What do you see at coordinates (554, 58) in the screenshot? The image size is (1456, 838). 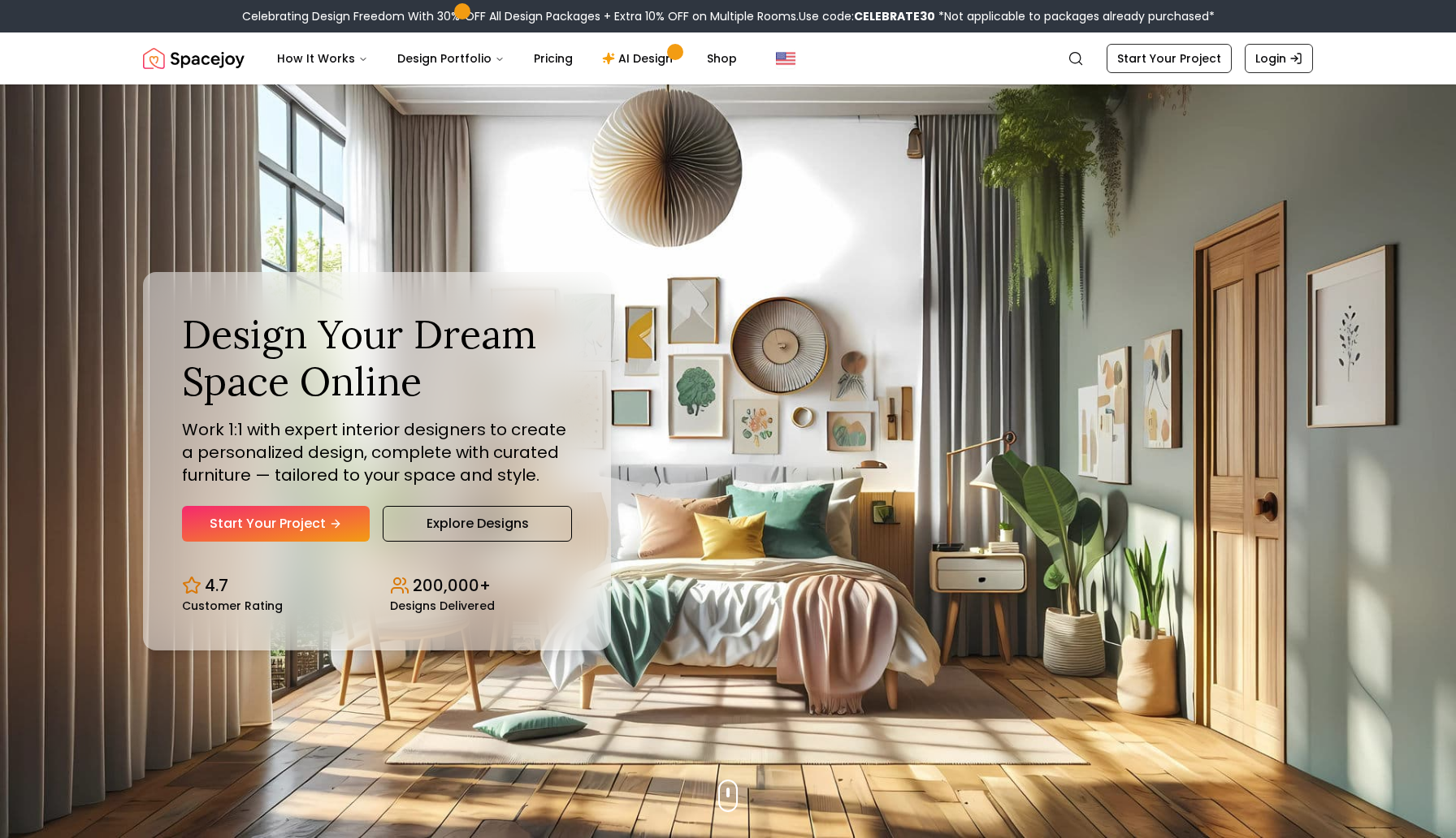 I see `a: Pricing` at bounding box center [554, 58].